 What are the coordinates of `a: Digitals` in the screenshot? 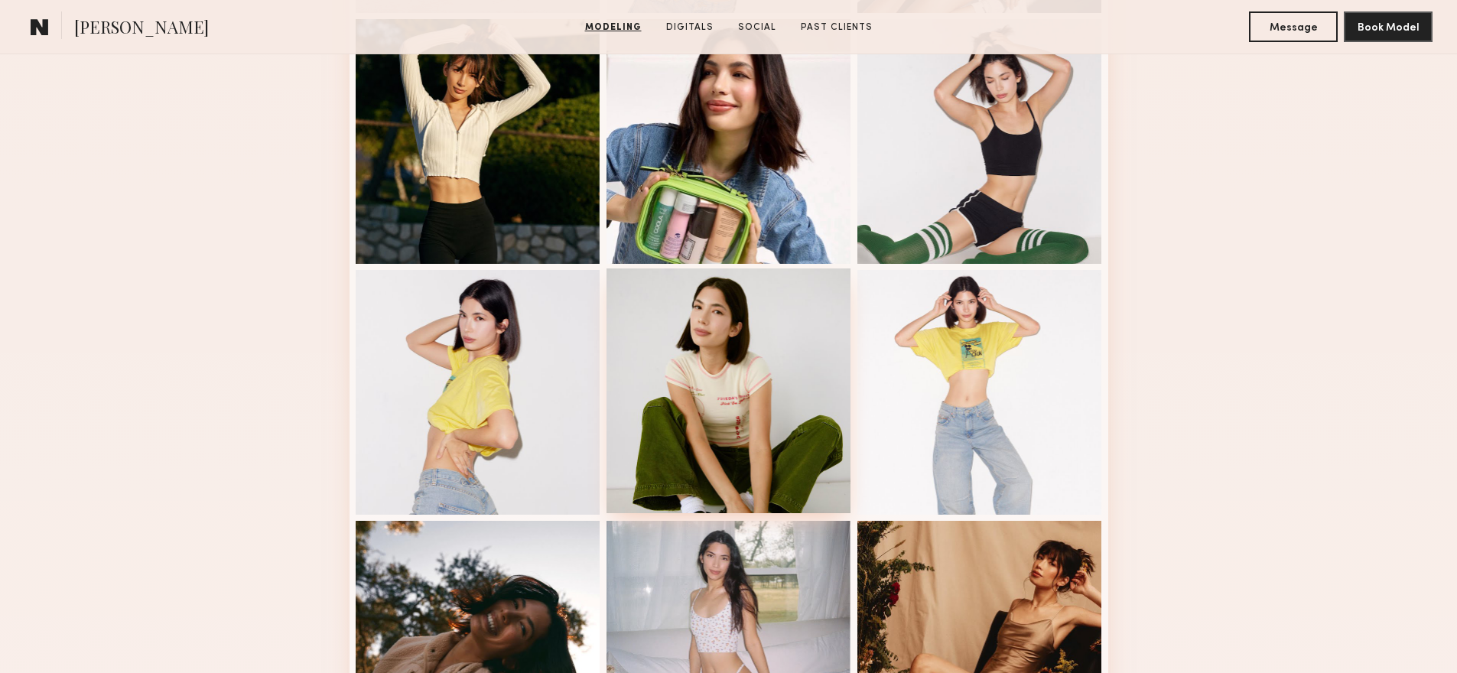 It's located at (690, 28).